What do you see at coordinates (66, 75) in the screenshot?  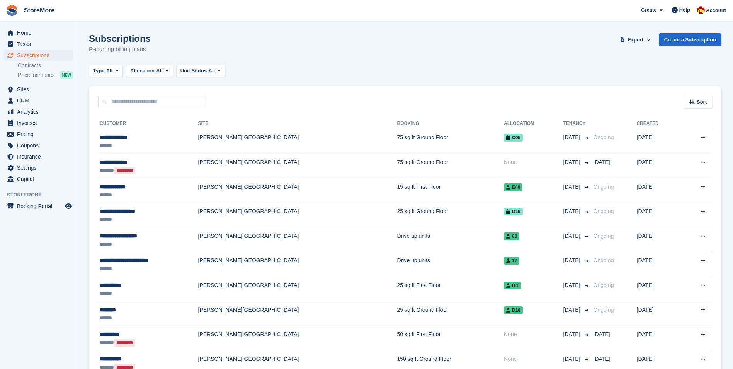 I see `div: NEW` at bounding box center [66, 75].